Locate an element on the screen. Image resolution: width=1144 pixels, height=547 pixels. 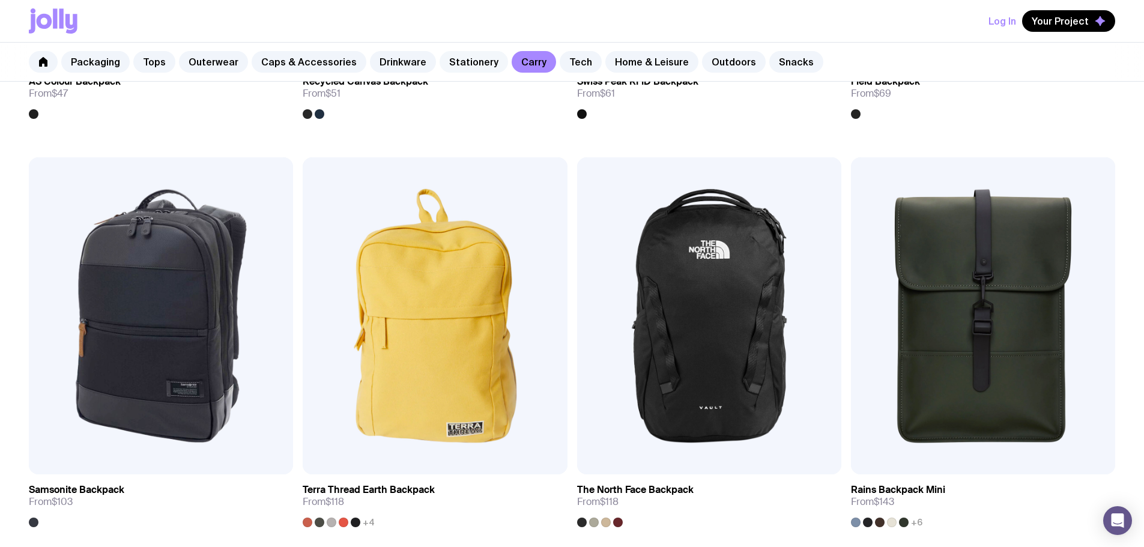
a: Caps & Accessories is located at coordinates (309, 62).